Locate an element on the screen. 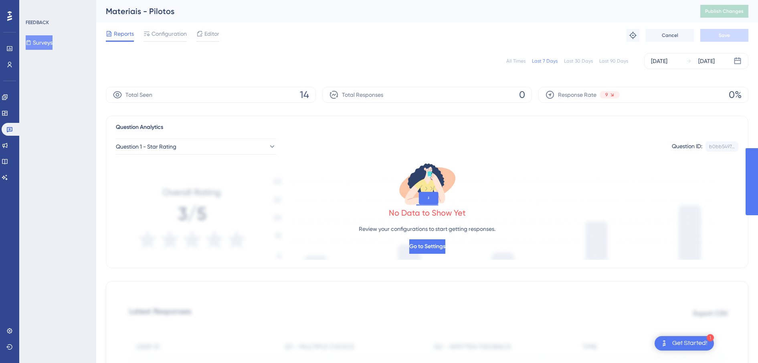 This screenshot has height=363, width=758. div: Materiais - Pilotos is located at coordinates (393, 11).